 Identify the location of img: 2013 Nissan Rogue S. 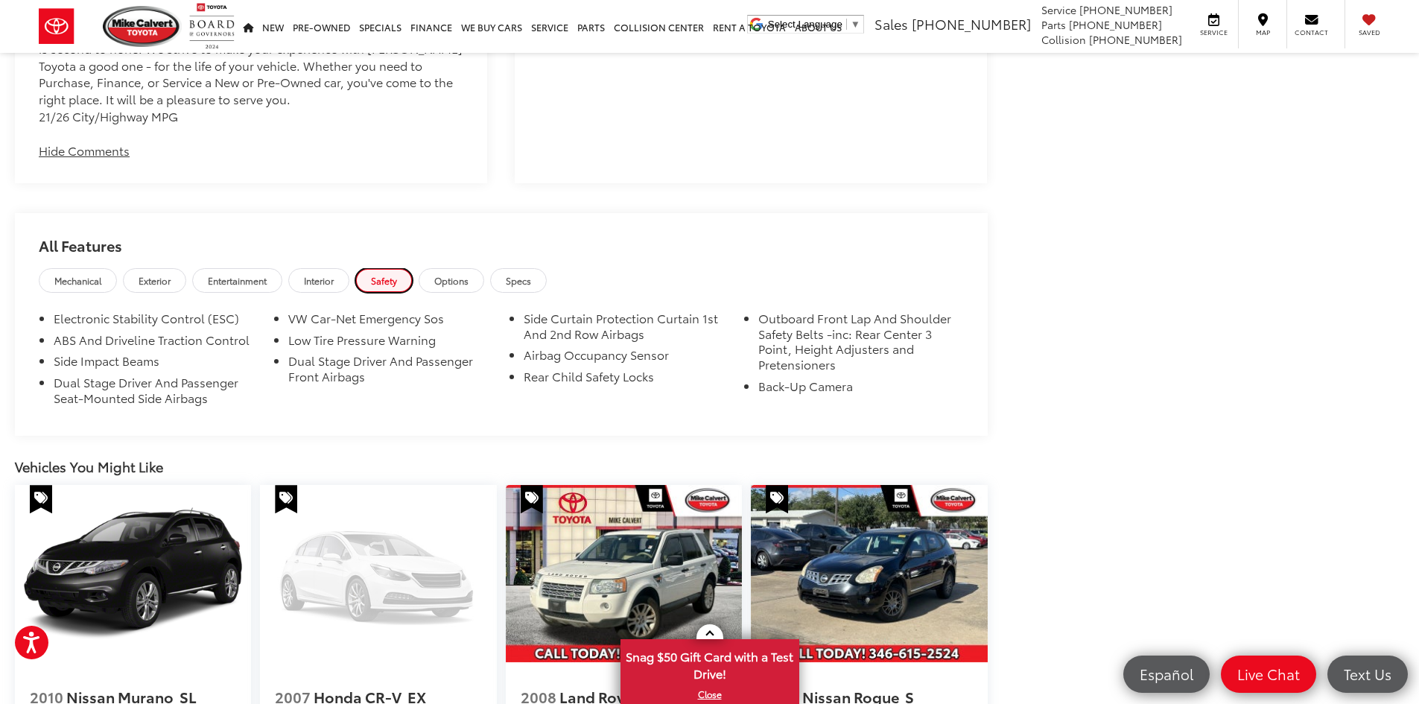
(869, 574).